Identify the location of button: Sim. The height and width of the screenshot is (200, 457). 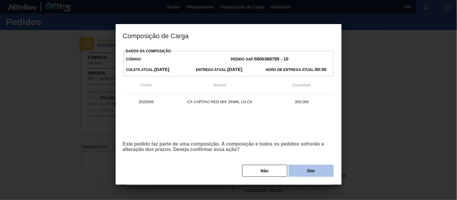
(311, 171).